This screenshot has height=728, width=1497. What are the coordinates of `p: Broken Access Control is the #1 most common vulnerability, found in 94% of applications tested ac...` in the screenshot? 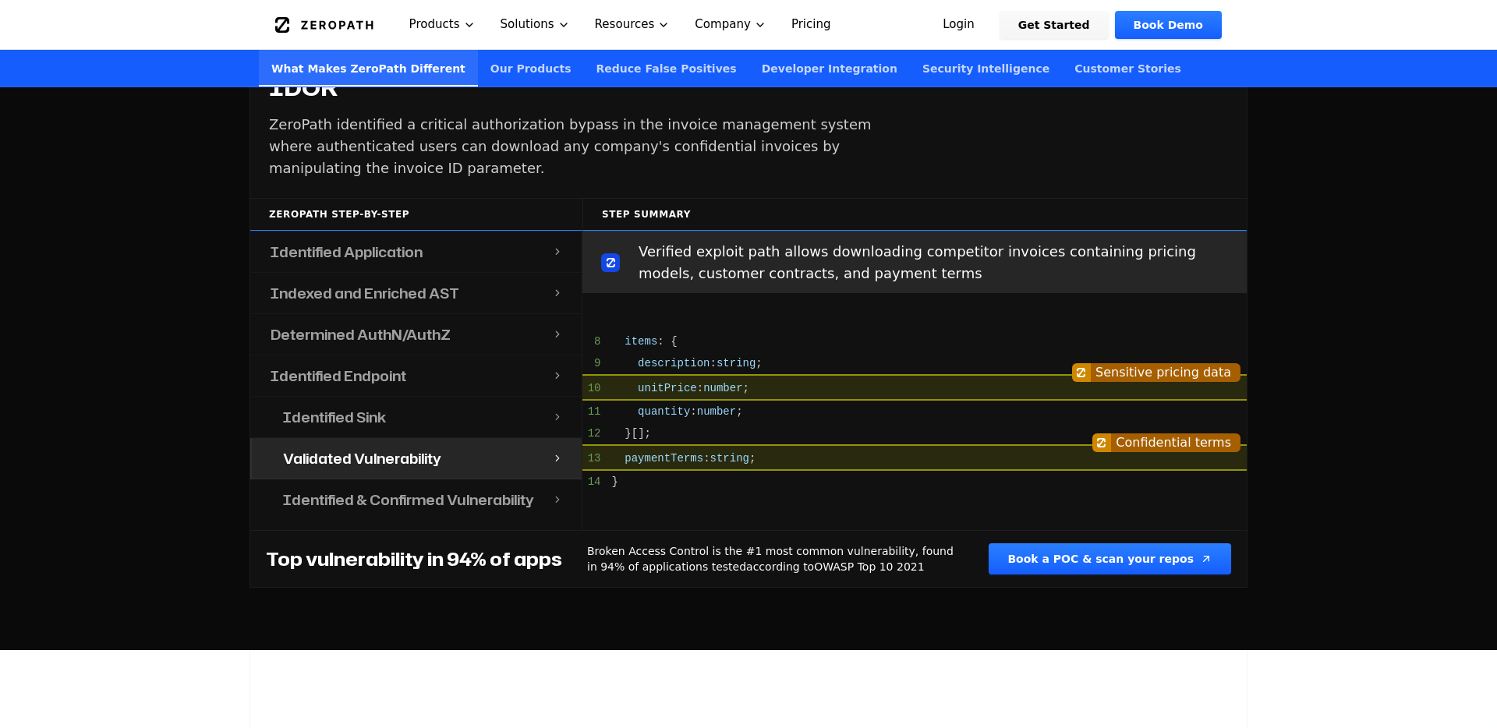 It's located at (775, 559).